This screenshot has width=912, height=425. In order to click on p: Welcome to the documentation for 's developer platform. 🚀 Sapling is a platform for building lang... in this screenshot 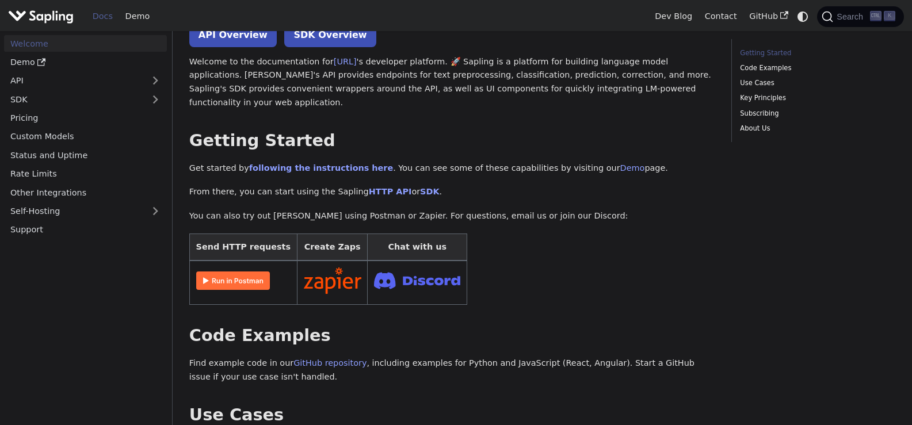, I will do `click(452, 82)`.